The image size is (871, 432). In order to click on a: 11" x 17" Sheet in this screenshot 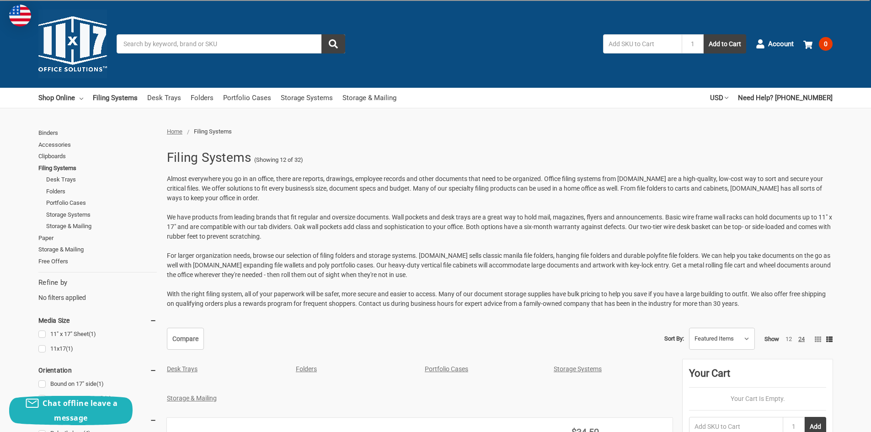, I will do `click(97, 334)`.